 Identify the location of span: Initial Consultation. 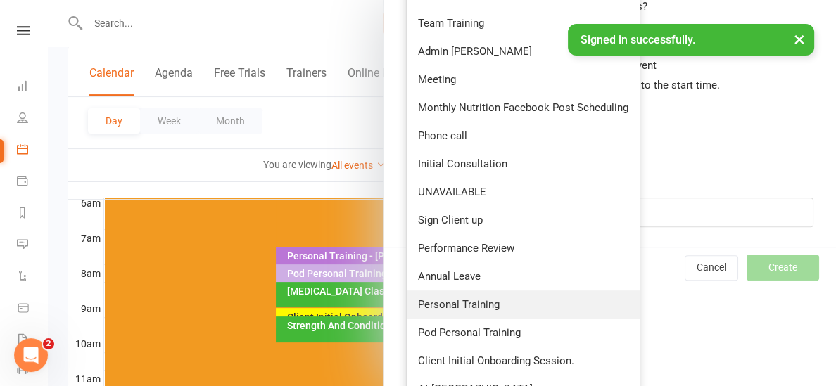
(462, 164).